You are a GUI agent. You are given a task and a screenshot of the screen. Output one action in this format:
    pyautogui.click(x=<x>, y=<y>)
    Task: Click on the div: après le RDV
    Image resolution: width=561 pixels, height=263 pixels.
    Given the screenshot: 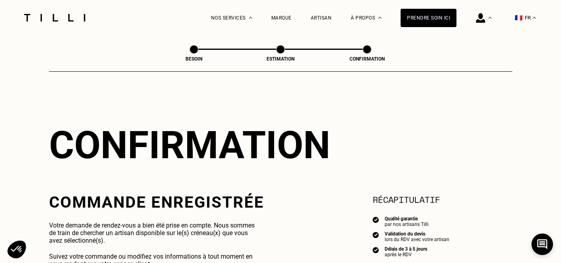 What is the action you would take?
    pyautogui.click(x=406, y=255)
    